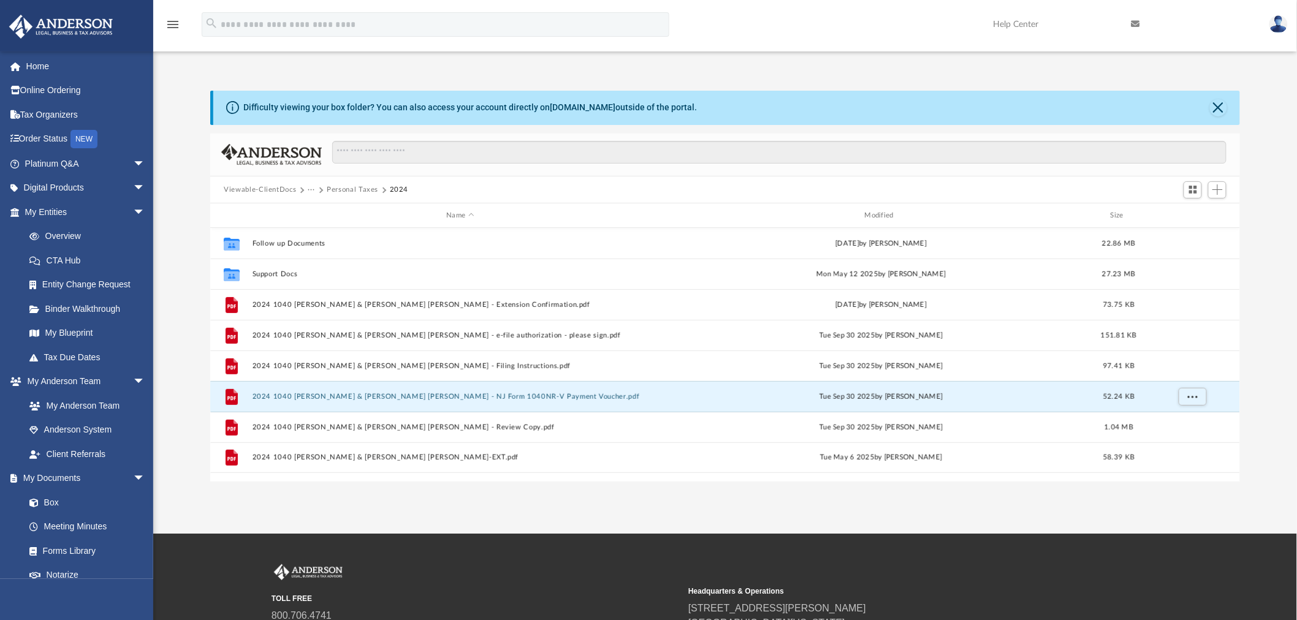 This screenshot has height=620, width=1297. Describe the element at coordinates (1119, 366) in the screenshot. I see `span: 97.41 KB` at that location.